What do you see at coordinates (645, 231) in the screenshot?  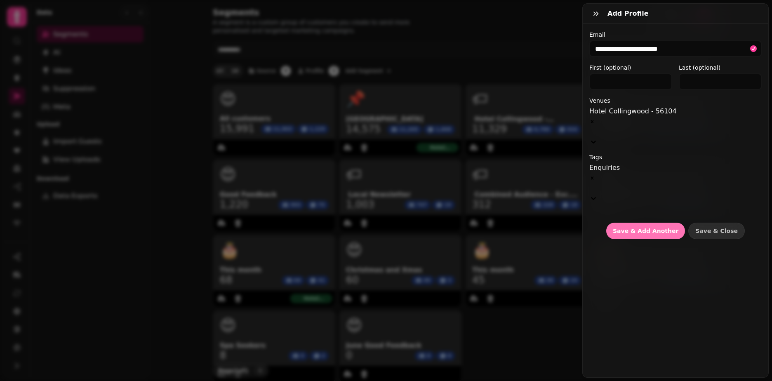 I see `span: Save & Add Another` at bounding box center [645, 231].